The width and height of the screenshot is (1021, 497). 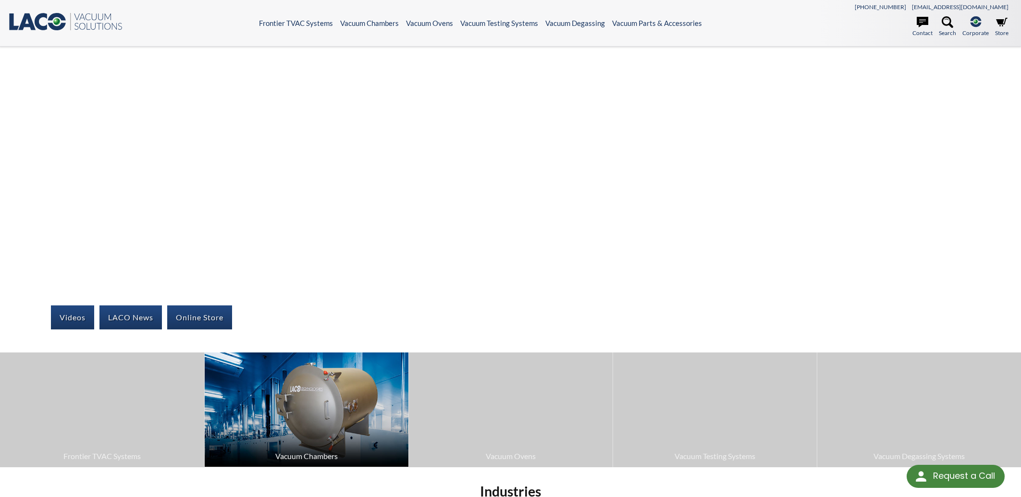 What do you see at coordinates (948, 27) in the screenshot?
I see `a: Search` at bounding box center [948, 27].